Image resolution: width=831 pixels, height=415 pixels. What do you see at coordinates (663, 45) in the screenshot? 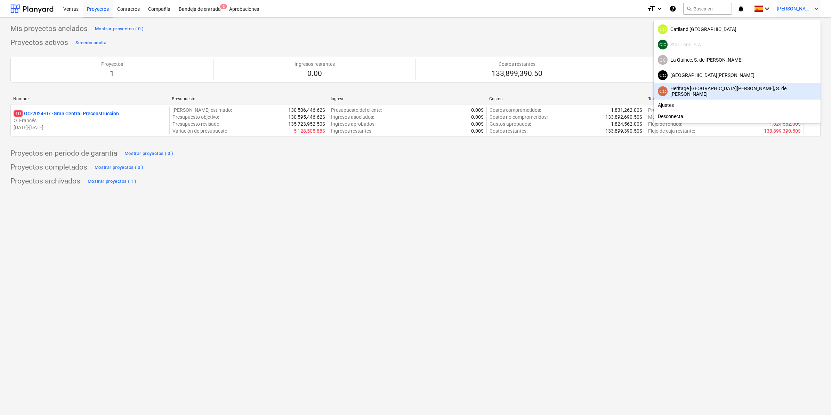
I see `div: Carlos Joel Cedeno` at bounding box center [663, 45].